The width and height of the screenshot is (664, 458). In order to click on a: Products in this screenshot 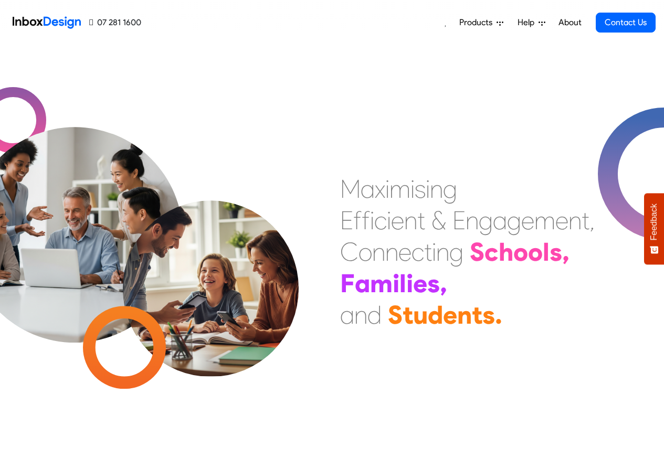, I will do `click(481, 23)`.